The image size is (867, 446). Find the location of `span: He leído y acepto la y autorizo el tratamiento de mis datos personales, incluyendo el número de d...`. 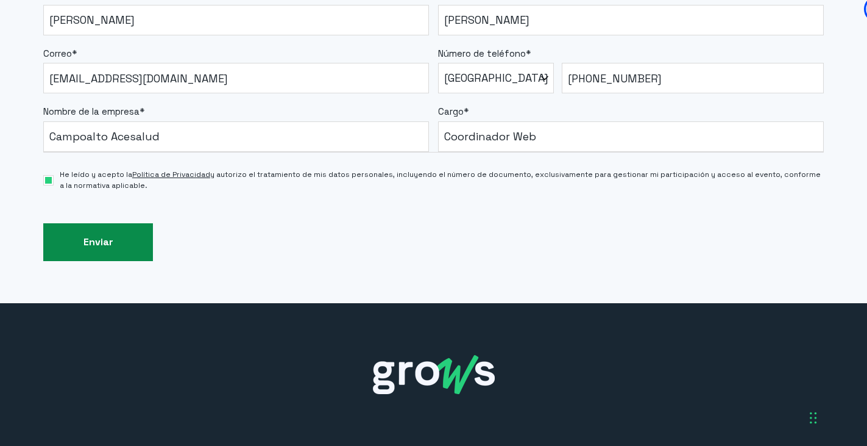

span: He leído y acepto la y autorizo el tratamiento de mis datos personales, incluyendo el número de d... is located at coordinates (442, 180).